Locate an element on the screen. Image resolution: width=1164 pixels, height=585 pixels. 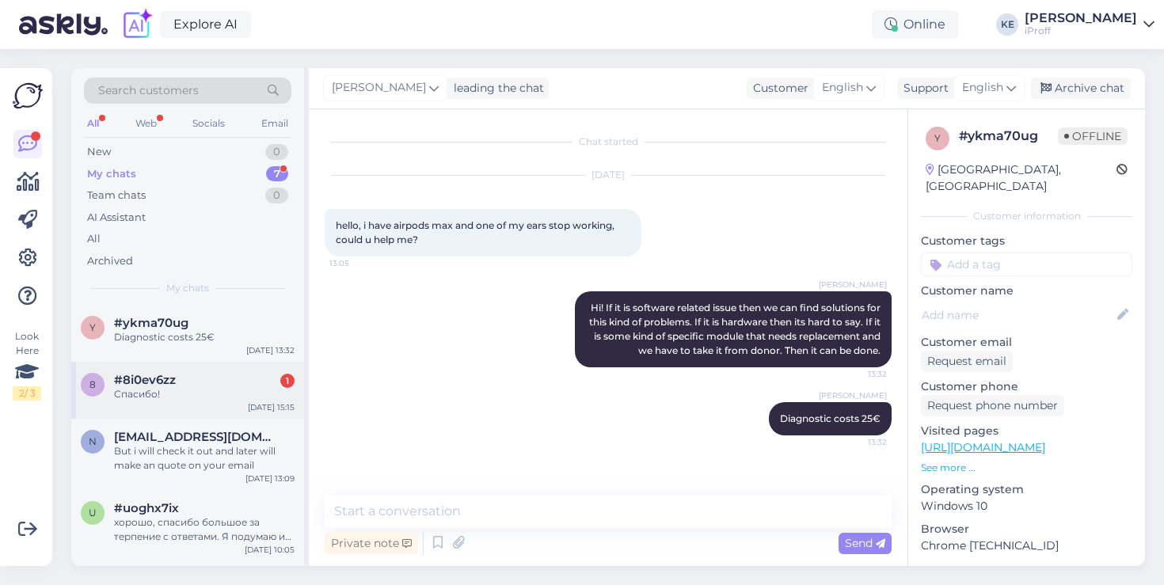
div: # ykma70ug is located at coordinates (1008, 136).